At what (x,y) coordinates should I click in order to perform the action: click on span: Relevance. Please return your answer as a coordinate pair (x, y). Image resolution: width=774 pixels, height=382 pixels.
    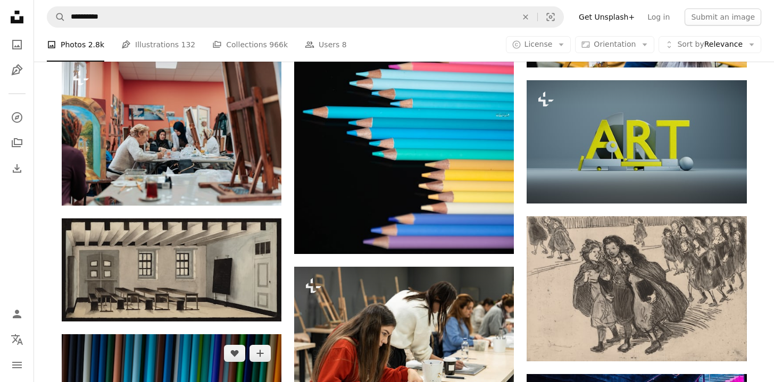
    Looking at the image, I should click on (709, 45).